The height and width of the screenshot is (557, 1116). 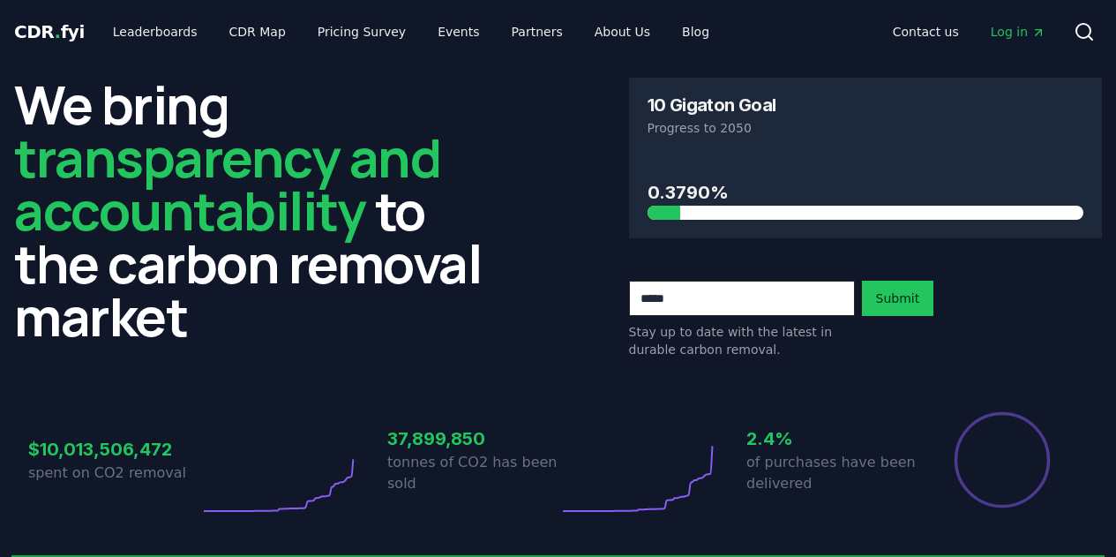 I want to click on a: CDR Map, so click(x=258, y=32).